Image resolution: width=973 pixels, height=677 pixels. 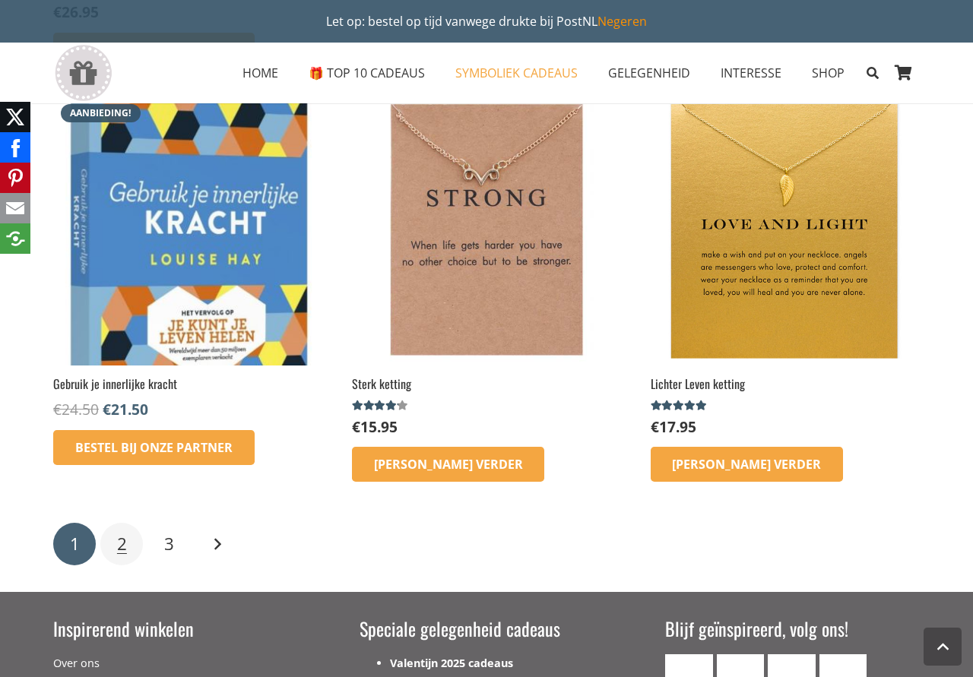 What do you see at coordinates (486, 384) in the screenshot?
I see `h2: Sterk ketting` at bounding box center [486, 384].